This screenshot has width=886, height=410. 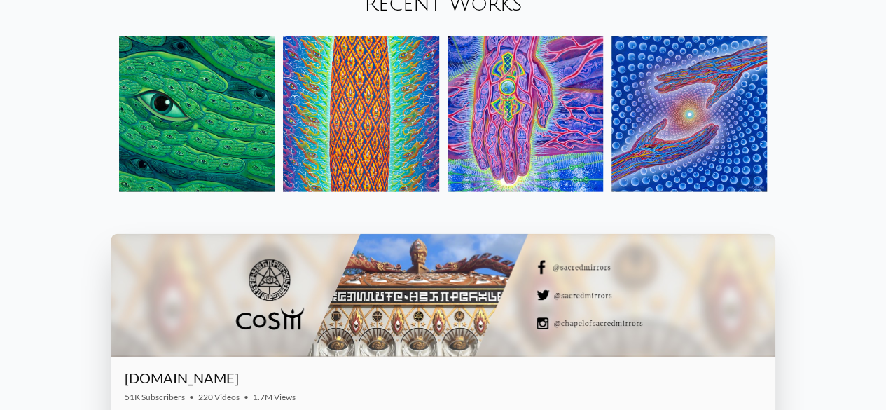 I want to click on span: 220 Videos, so click(x=219, y=396).